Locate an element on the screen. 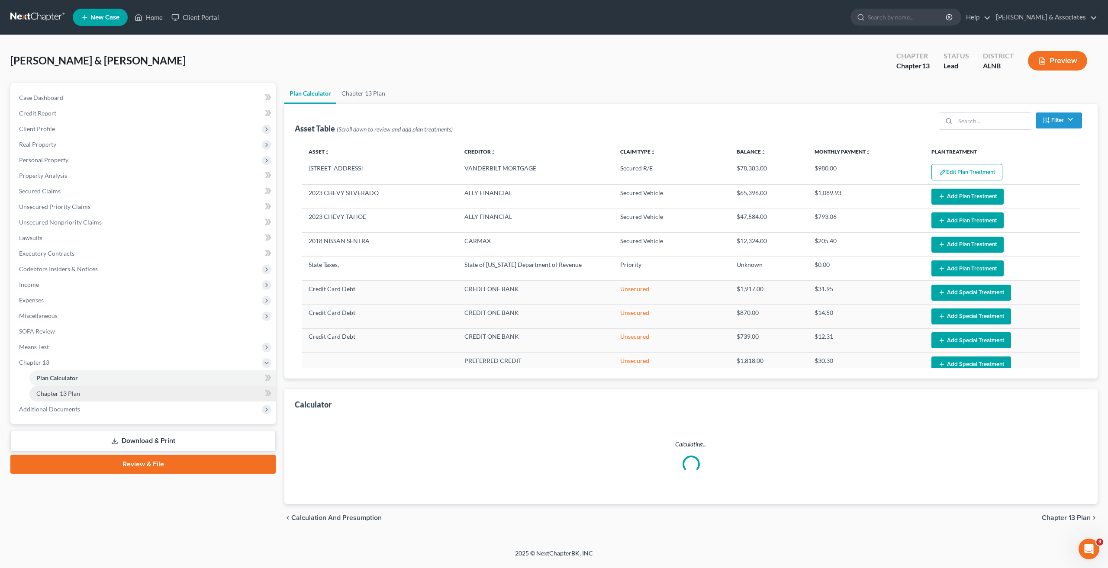 This screenshot has height=568, width=1108. div: Calculator is located at coordinates (313, 405).